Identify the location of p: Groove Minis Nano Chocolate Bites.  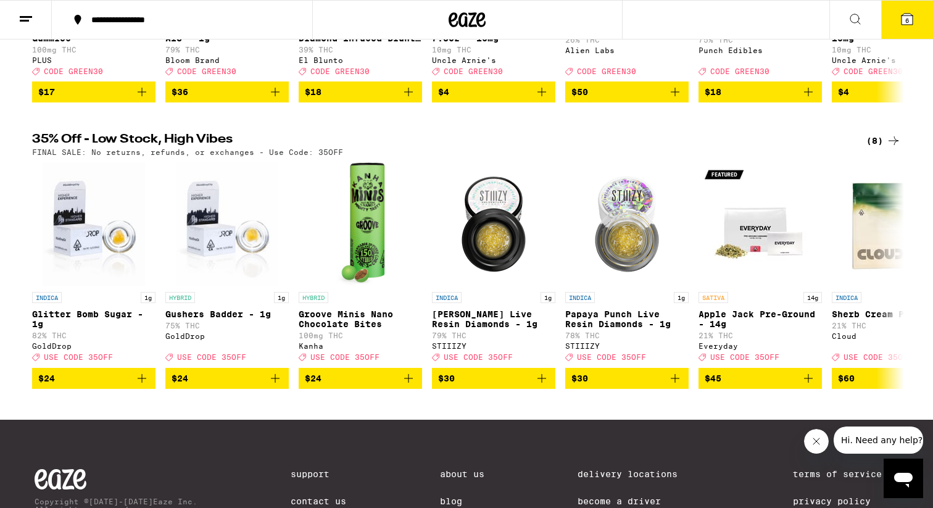
(360, 319).